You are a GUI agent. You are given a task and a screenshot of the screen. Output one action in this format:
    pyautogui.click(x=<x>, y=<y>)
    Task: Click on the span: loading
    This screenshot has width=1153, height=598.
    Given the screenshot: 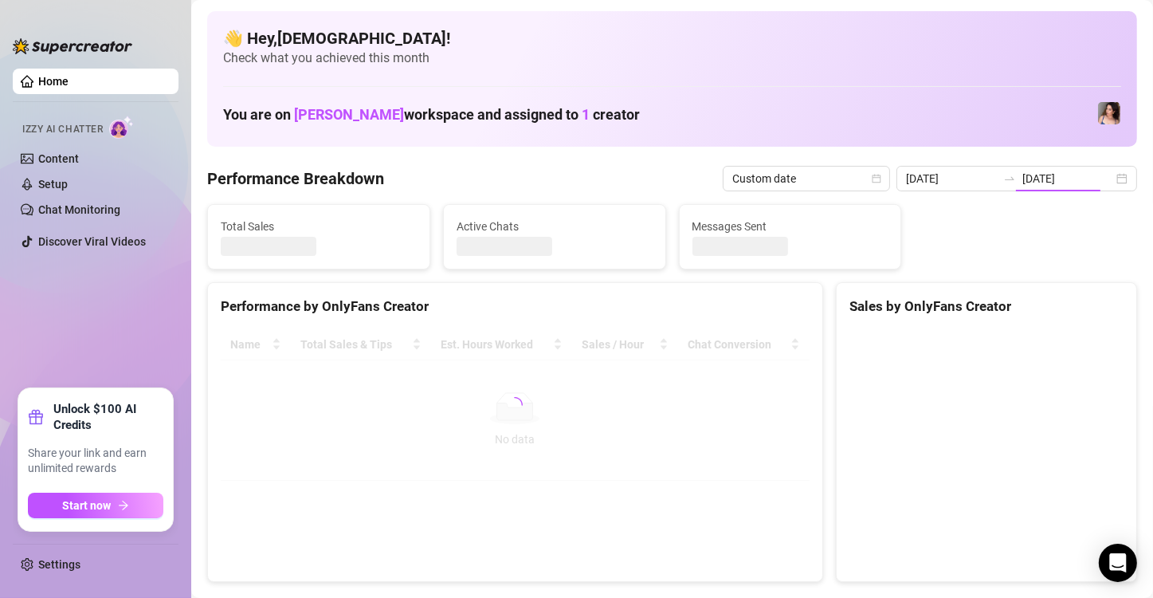 What is the action you would take?
    pyautogui.click(x=515, y=405)
    